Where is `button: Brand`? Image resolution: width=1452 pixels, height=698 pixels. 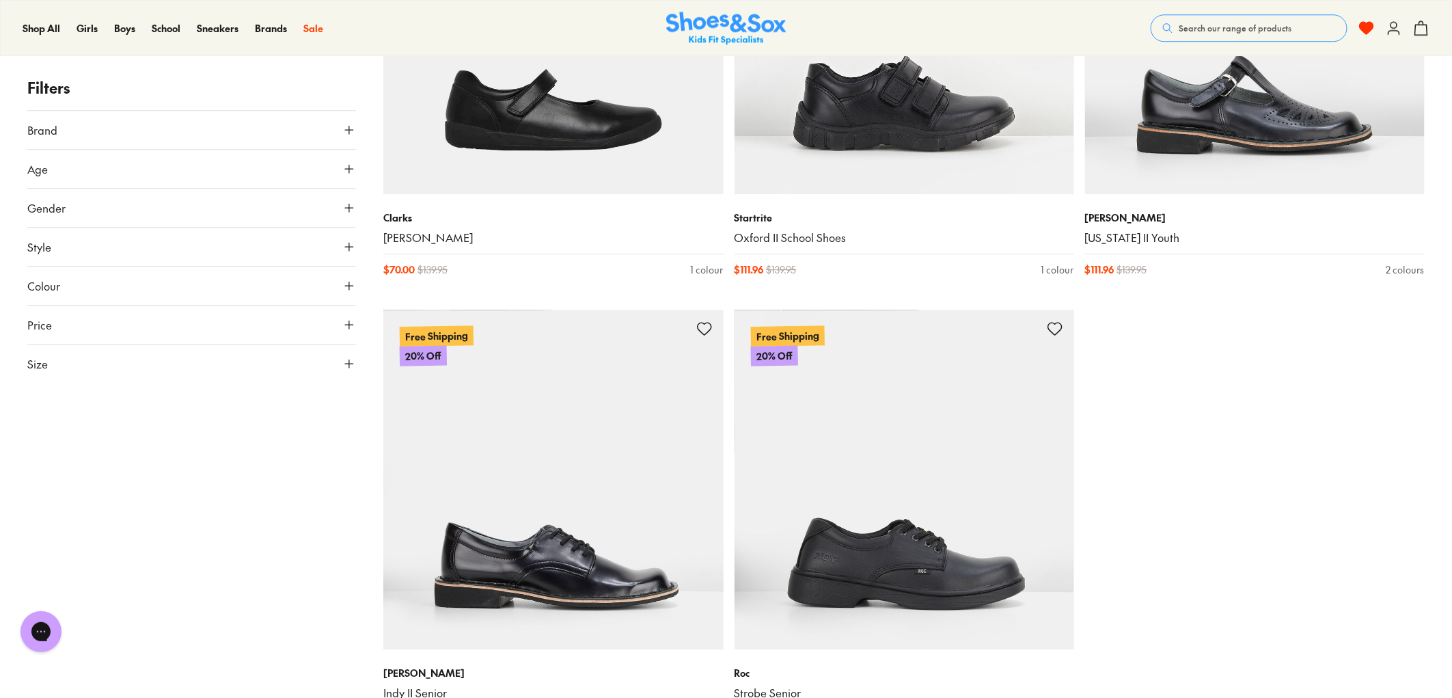
button: Brand is located at coordinates (191, 130).